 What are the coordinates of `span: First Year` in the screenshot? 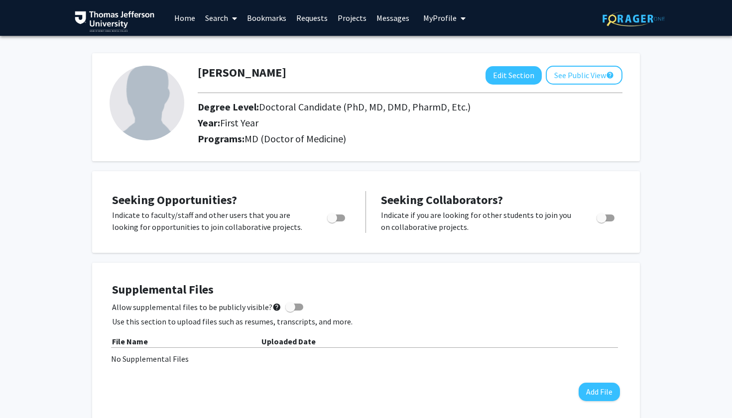 It's located at (239, 122).